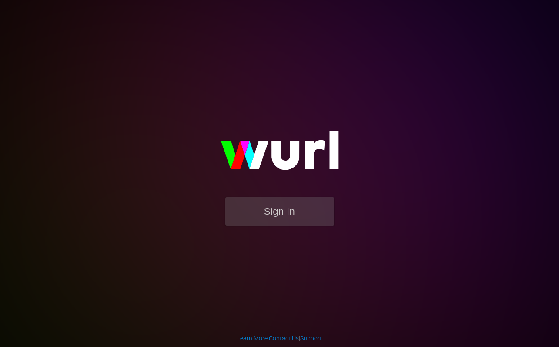  Describe the element at coordinates (284, 338) in the screenshot. I see `a: Contact Us` at that location.